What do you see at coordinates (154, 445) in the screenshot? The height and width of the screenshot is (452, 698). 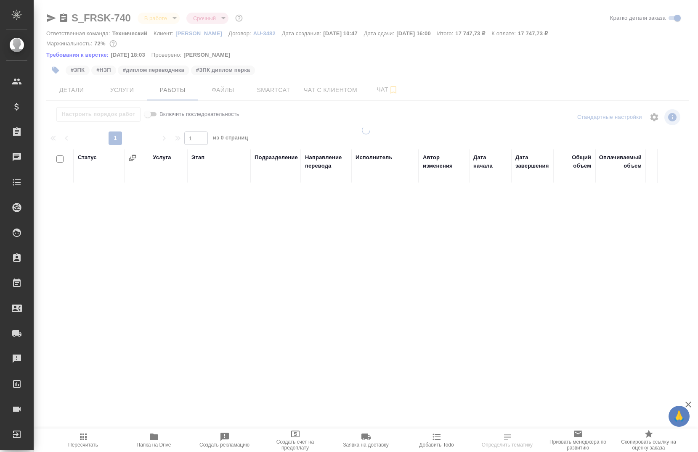 I see `span: Папка на Drive` at bounding box center [154, 445].